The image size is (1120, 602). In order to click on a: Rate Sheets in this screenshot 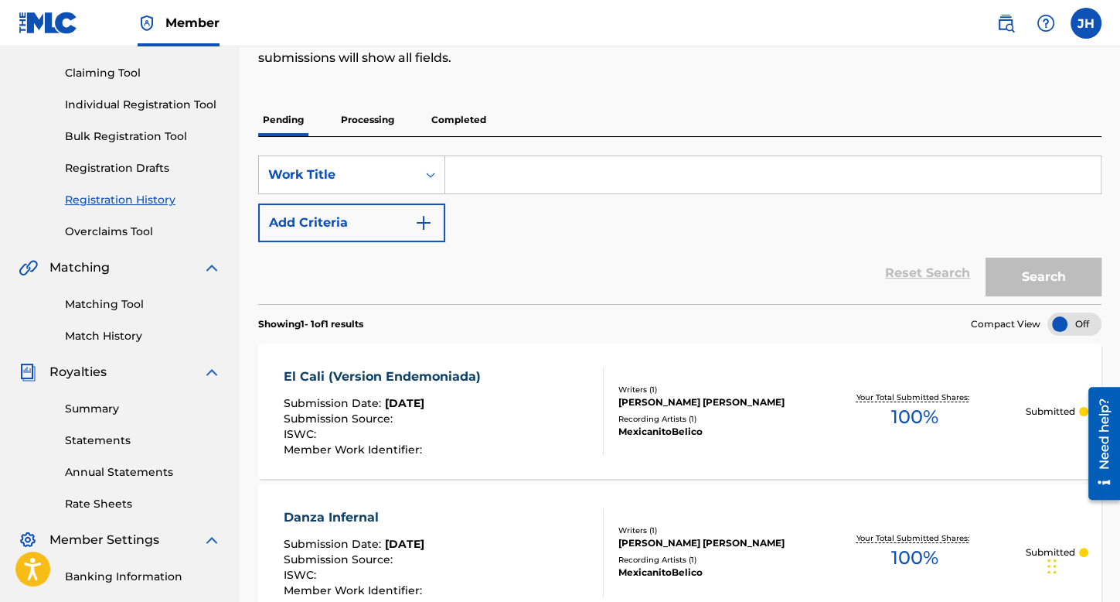, I will do `click(143, 503)`.